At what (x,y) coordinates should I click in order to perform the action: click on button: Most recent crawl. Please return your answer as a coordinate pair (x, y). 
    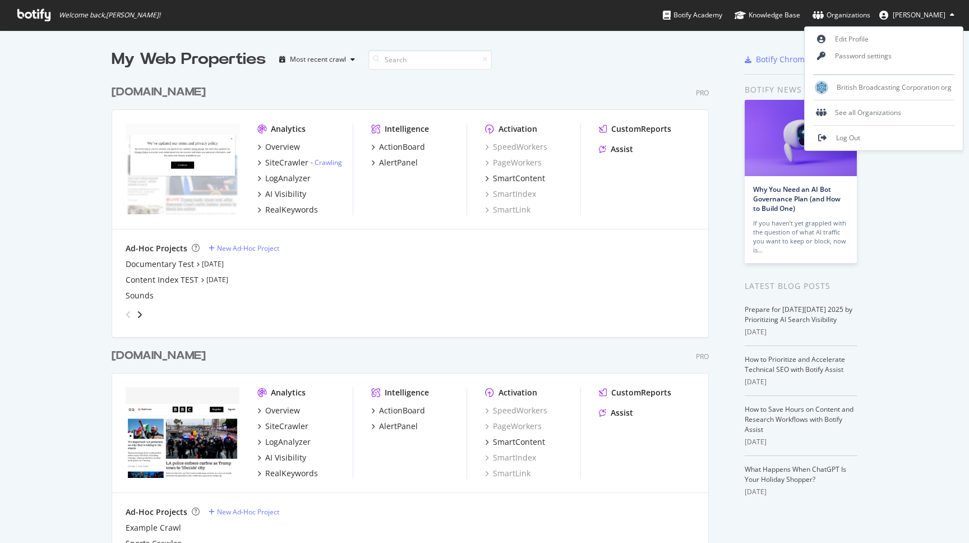
    Looking at the image, I should click on (317, 59).